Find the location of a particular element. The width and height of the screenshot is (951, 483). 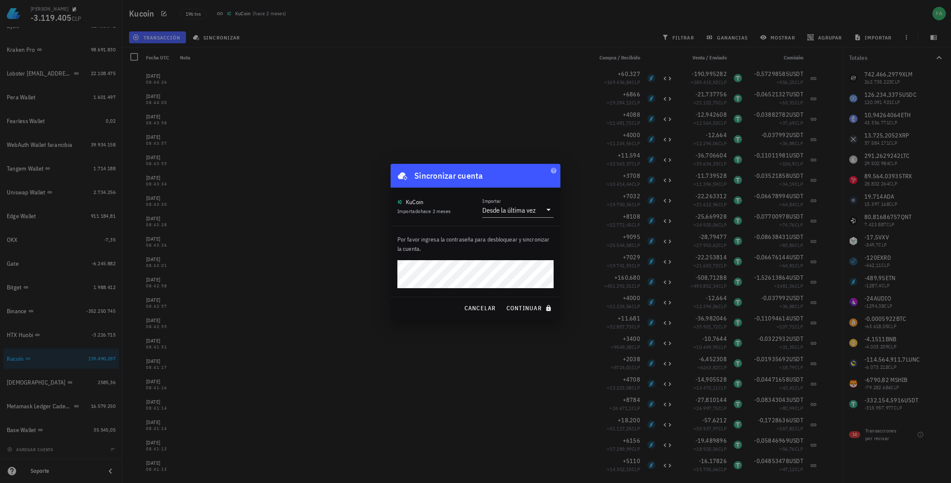

span: cancelar is located at coordinates (479, 308).